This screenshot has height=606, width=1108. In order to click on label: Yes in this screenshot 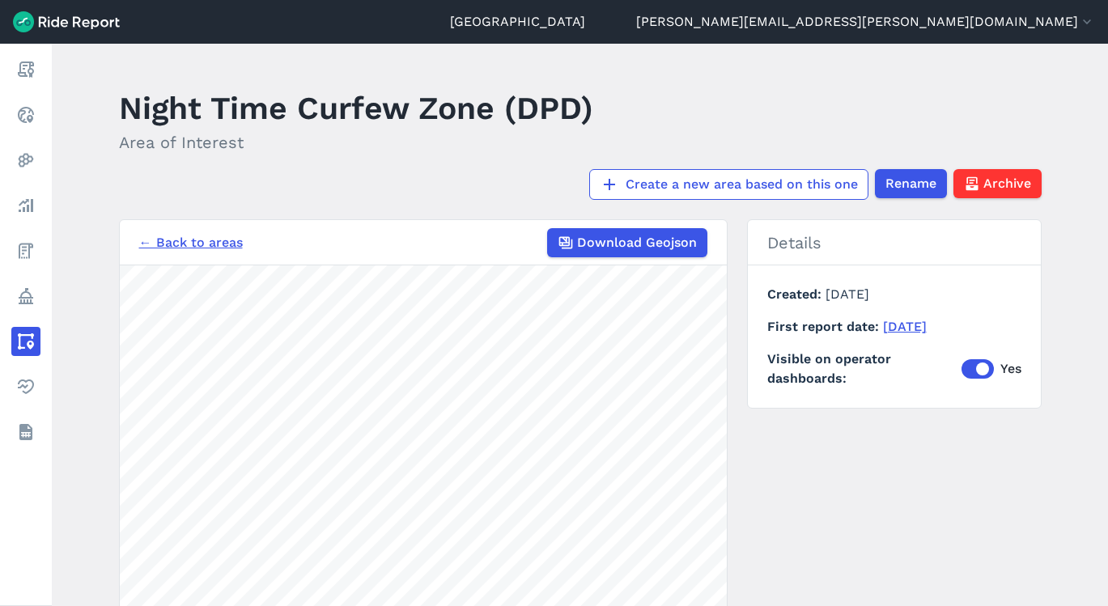, I will do `click(991, 369)`.